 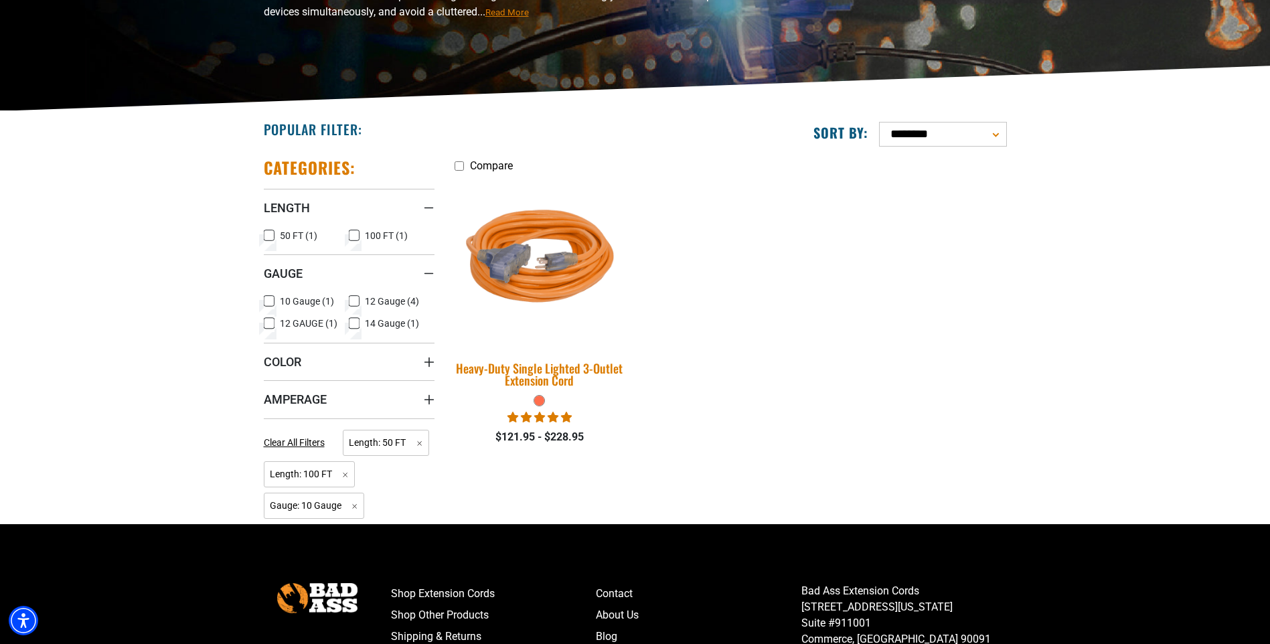 I want to click on span: Length: 100 FT, so click(x=309, y=474).